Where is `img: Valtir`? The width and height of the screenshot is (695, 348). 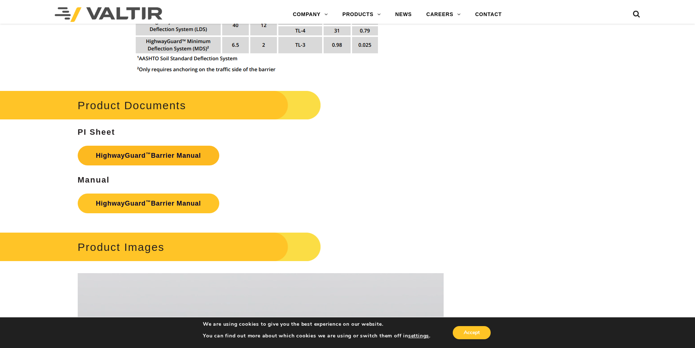 img: Valtir is located at coordinates (108, 15).